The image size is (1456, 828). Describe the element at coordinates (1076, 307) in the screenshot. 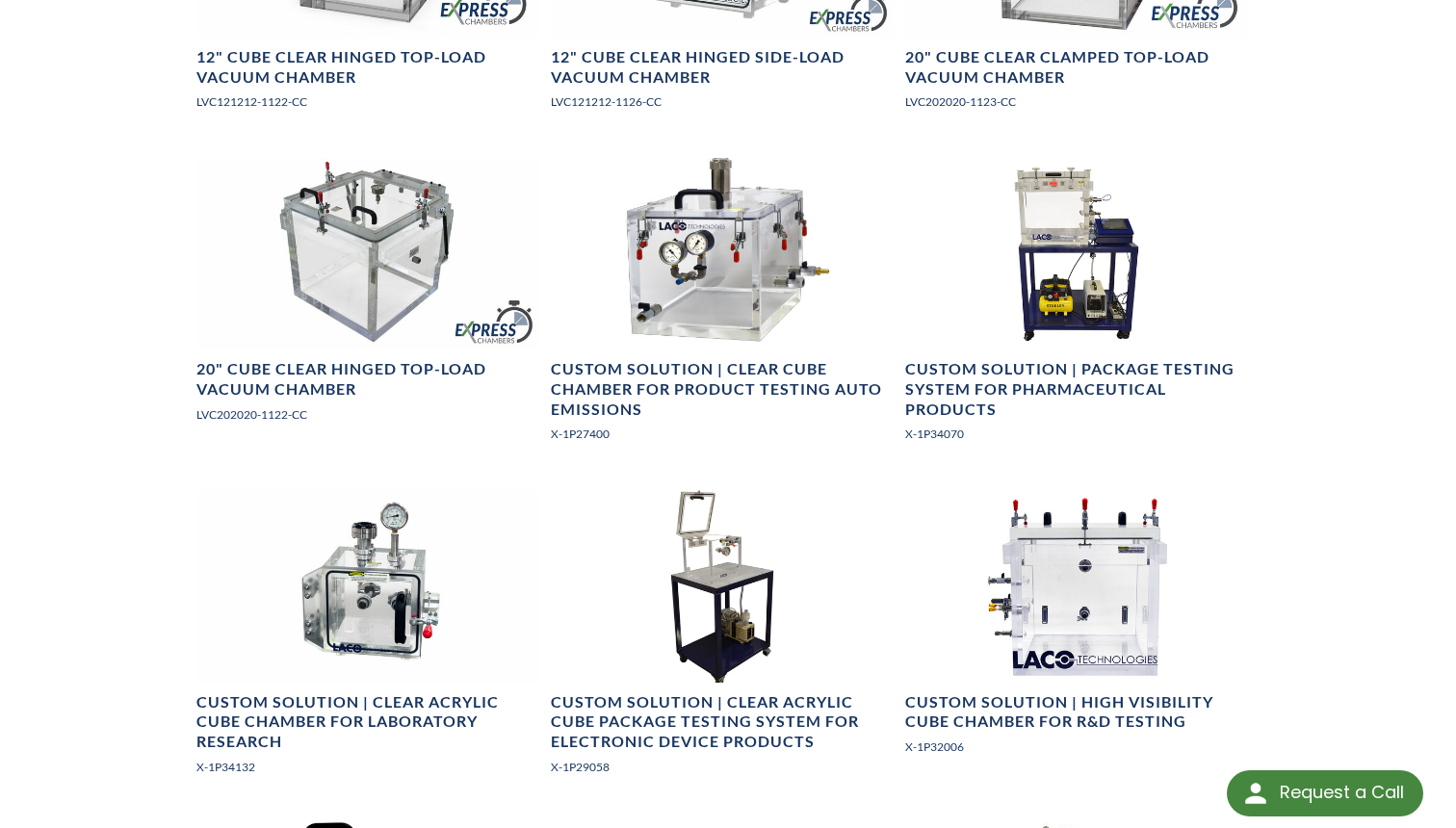

I see `a: Package Testing System for Pharmaceutical Products, front viewCustom Solution | Package Testing S...` at that location.